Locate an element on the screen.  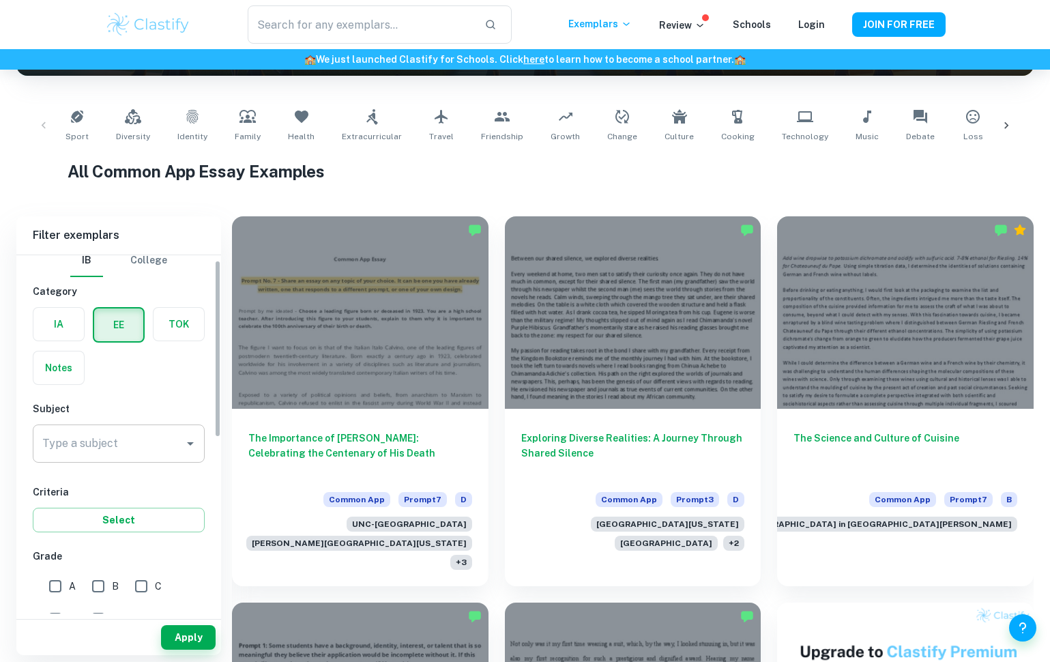
span: Technology is located at coordinates (805, 136).